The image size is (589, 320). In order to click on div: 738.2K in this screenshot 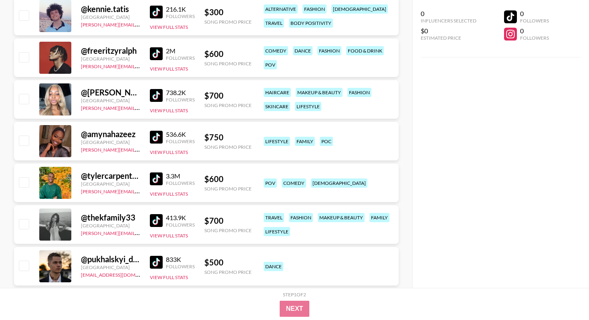, I will do `click(180, 93)`.